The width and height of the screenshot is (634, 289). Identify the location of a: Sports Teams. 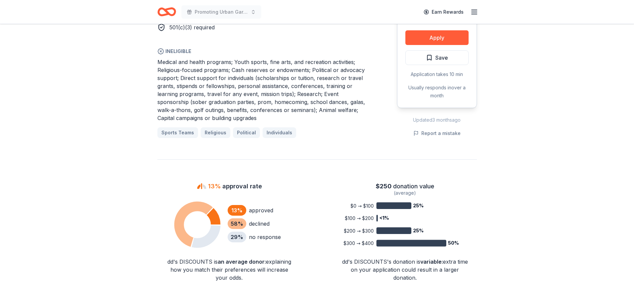
(178, 133).